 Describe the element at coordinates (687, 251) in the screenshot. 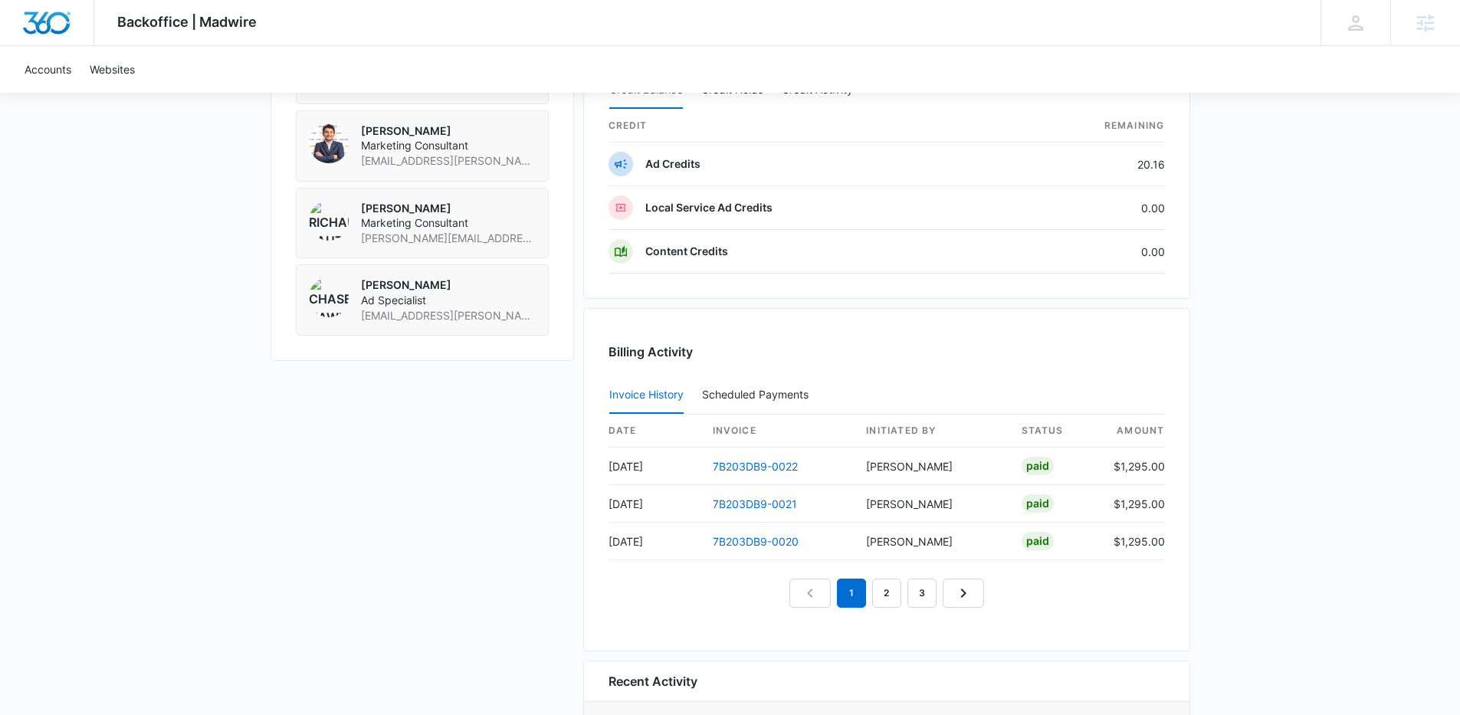

I see `p: Content Credits` at that location.